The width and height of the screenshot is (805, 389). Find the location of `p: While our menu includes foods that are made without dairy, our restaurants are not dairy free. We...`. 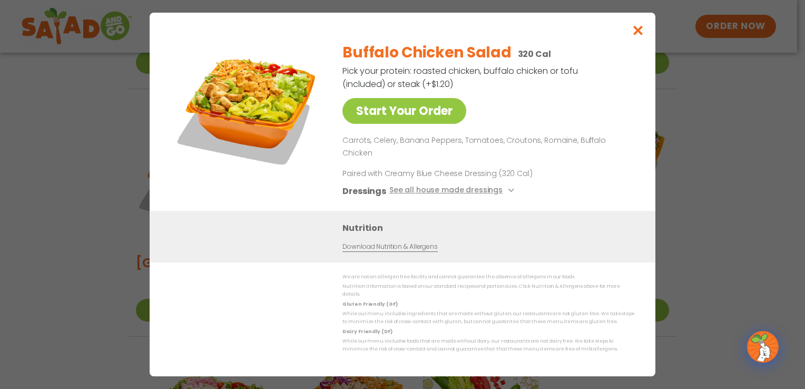

p: While our menu includes foods that are made without dairy, our restaurants are not dairy free. We... is located at coordinates (488, 345).